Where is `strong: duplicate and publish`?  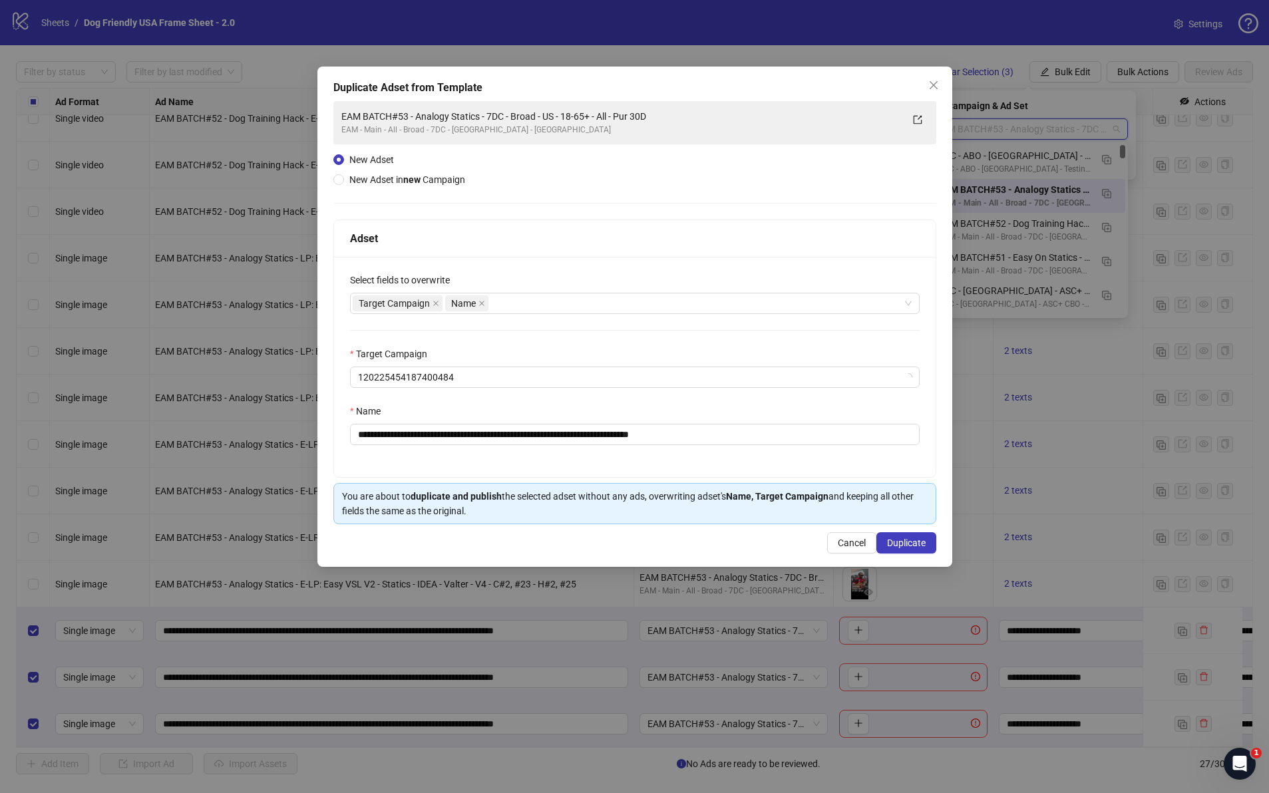 strong: duplicate and publish is located at coordinates (456, 496).